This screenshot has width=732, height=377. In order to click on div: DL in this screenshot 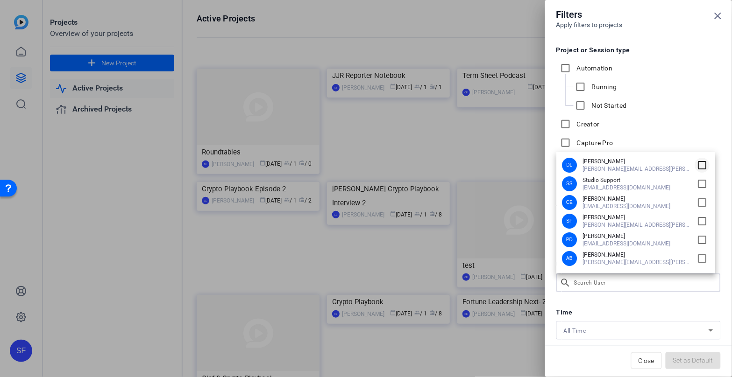, I will do `click(570, 165)`.